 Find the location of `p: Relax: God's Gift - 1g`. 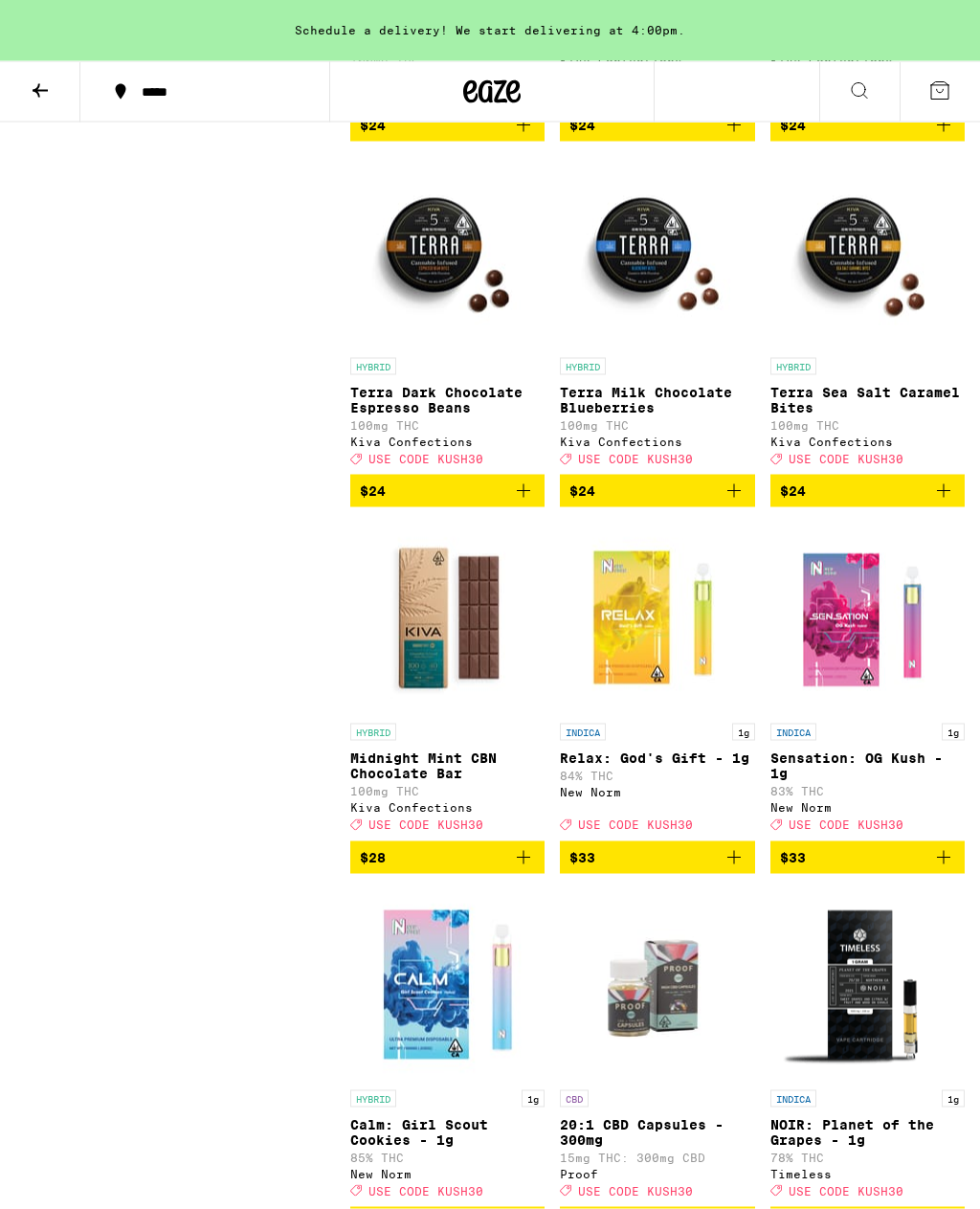

p: Relax: God's Gift - 1g is located at coordinates (656, 757).